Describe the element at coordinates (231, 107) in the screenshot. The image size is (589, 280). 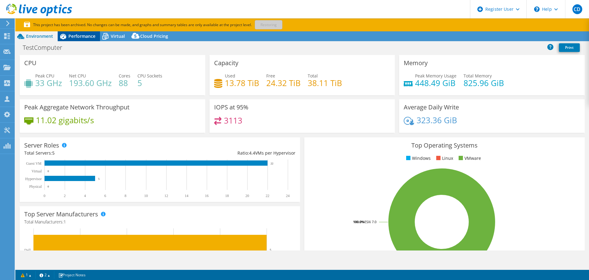
I see `h3: IOPS at 95%` at that location.